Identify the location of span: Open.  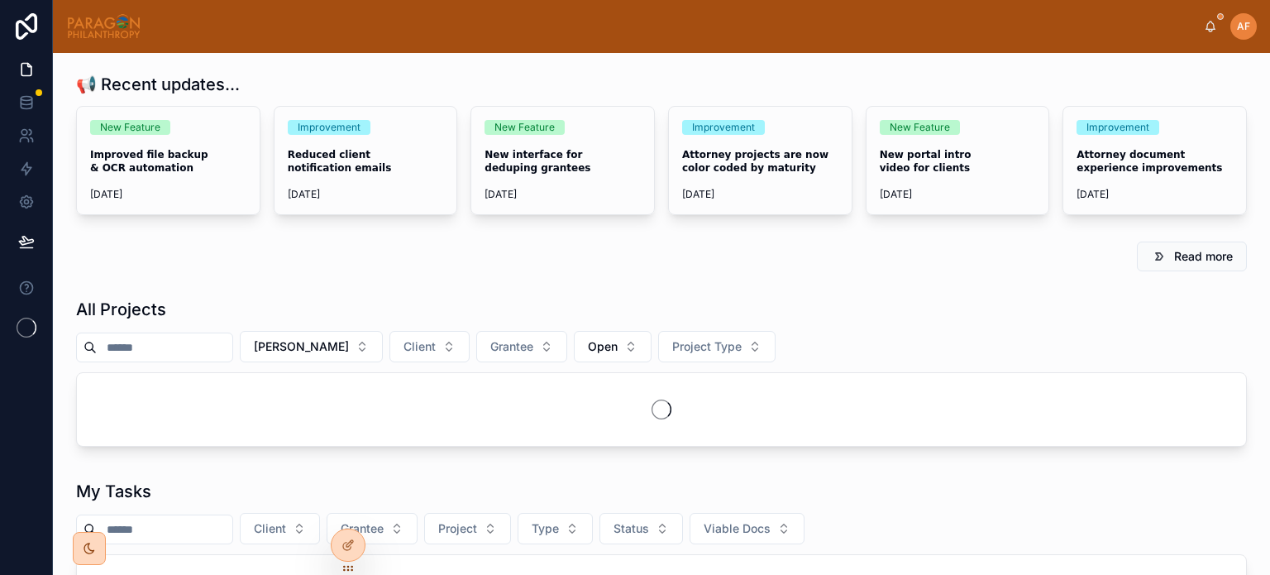
(603, 347).